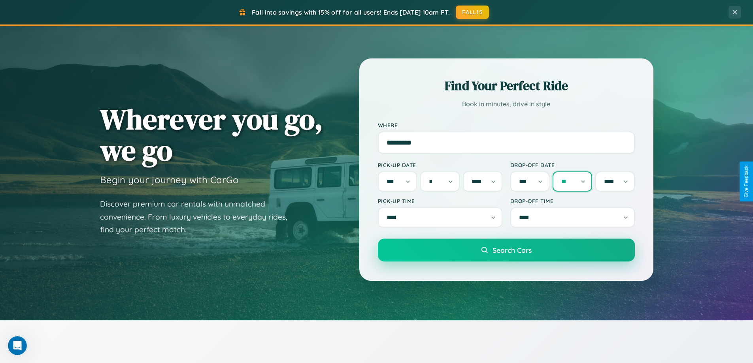  I want to click on label: Drop-off Time, so click(572, 201).